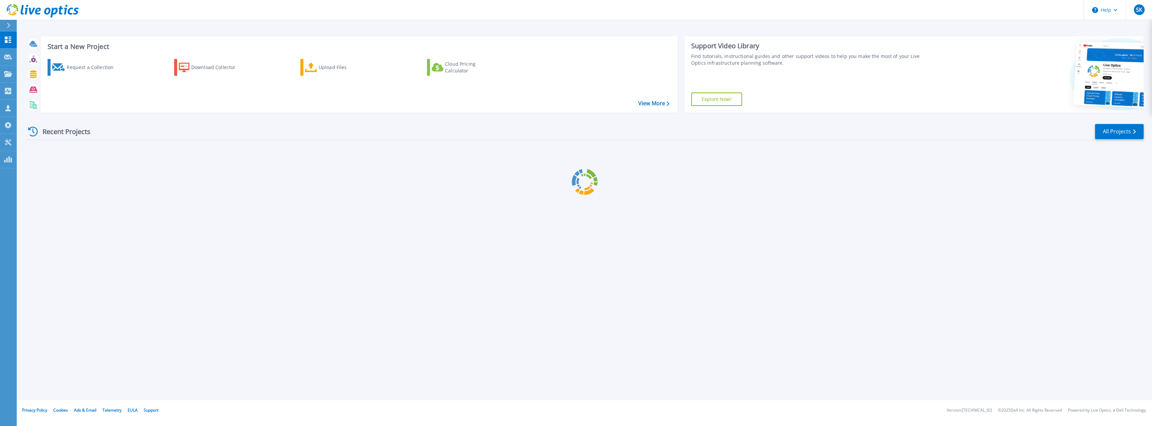 The height and width of the screenshot is (426, 1152). Describe the element at coordinates (93, 67) in the screenshot. I see `div: Request a Collection` at that location.